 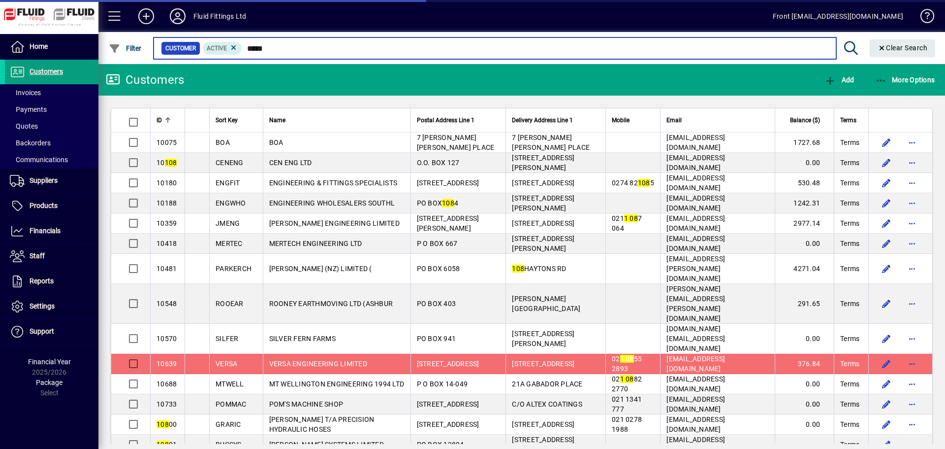 What do you see at coordinates (166, 404) in the screenshot?
I see `span: 10733` at bounding box center [166, 404].